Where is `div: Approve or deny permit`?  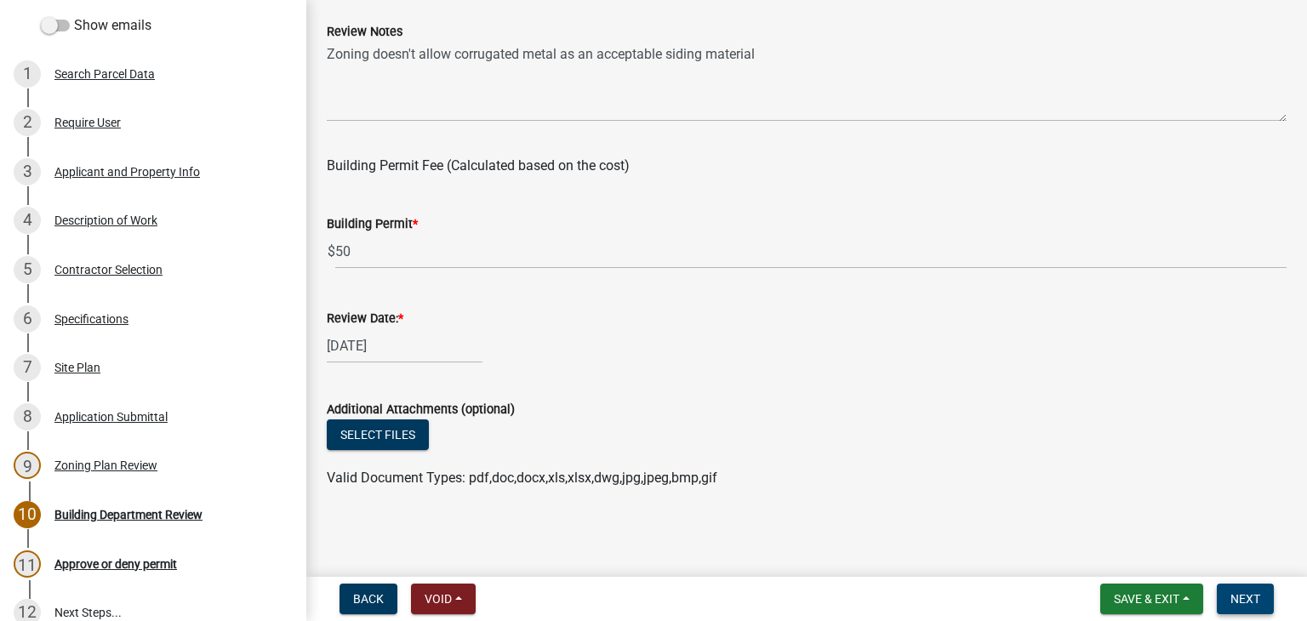
div: Approve or deny permit is located at coordinates (116, 564).